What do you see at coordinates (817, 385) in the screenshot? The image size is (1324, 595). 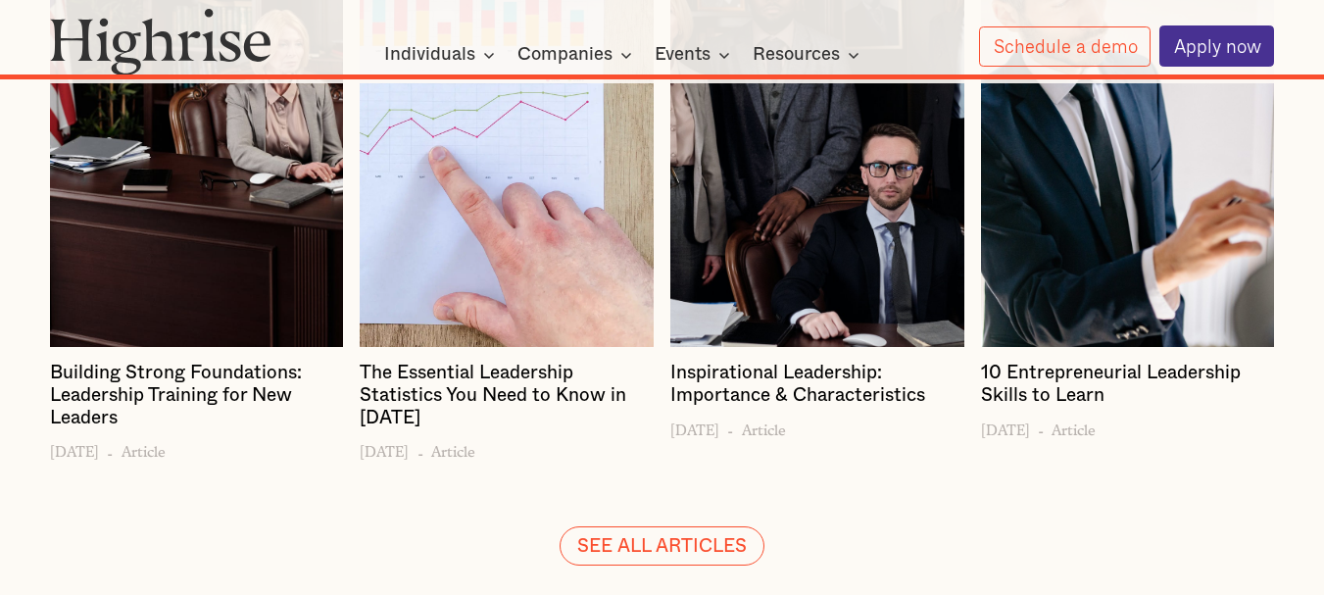 I see `h4: Inspirational Leadership: Importance & Characteristics` at bounding box center [817, 385].